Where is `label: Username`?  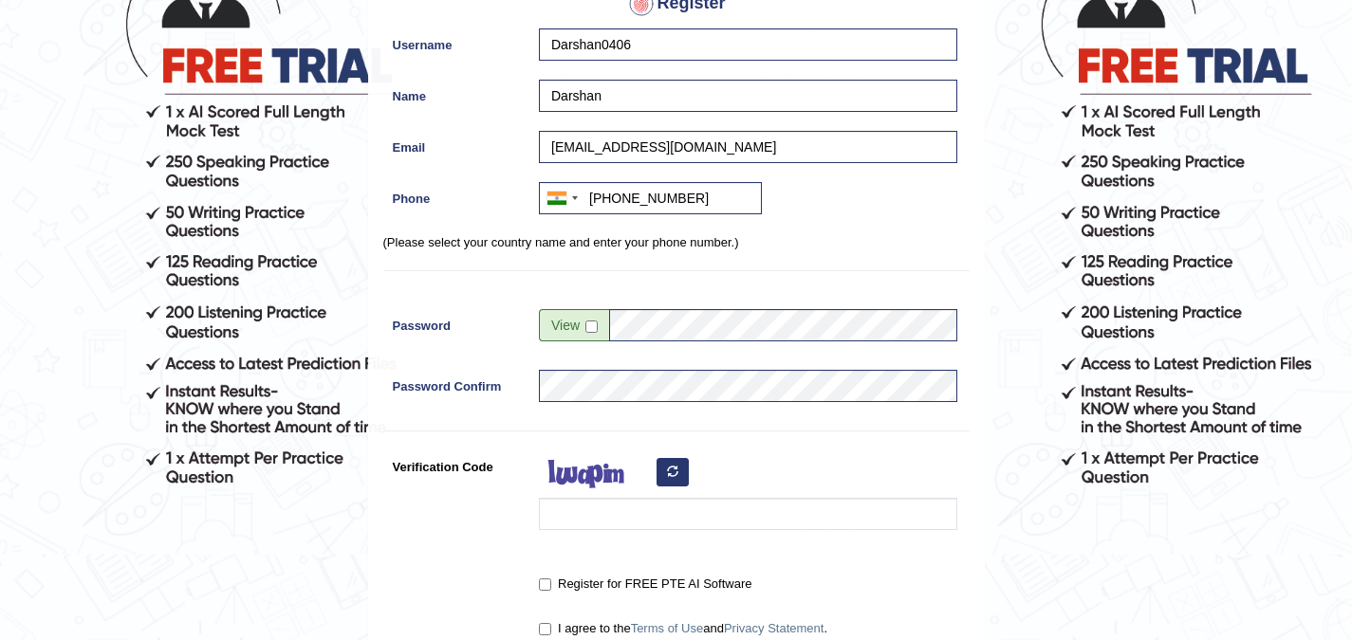 label: Username is located at coordinates (456, 41).